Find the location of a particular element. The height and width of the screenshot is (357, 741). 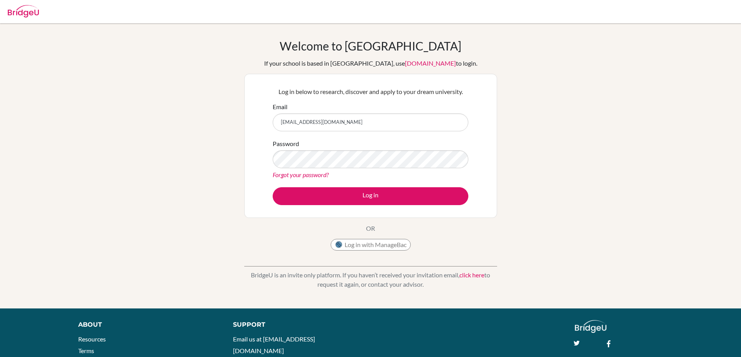

p: BridgeU is an invite only platform. If you haven’t received your invitation email, to request it ... is located at coordinates (371, 280).